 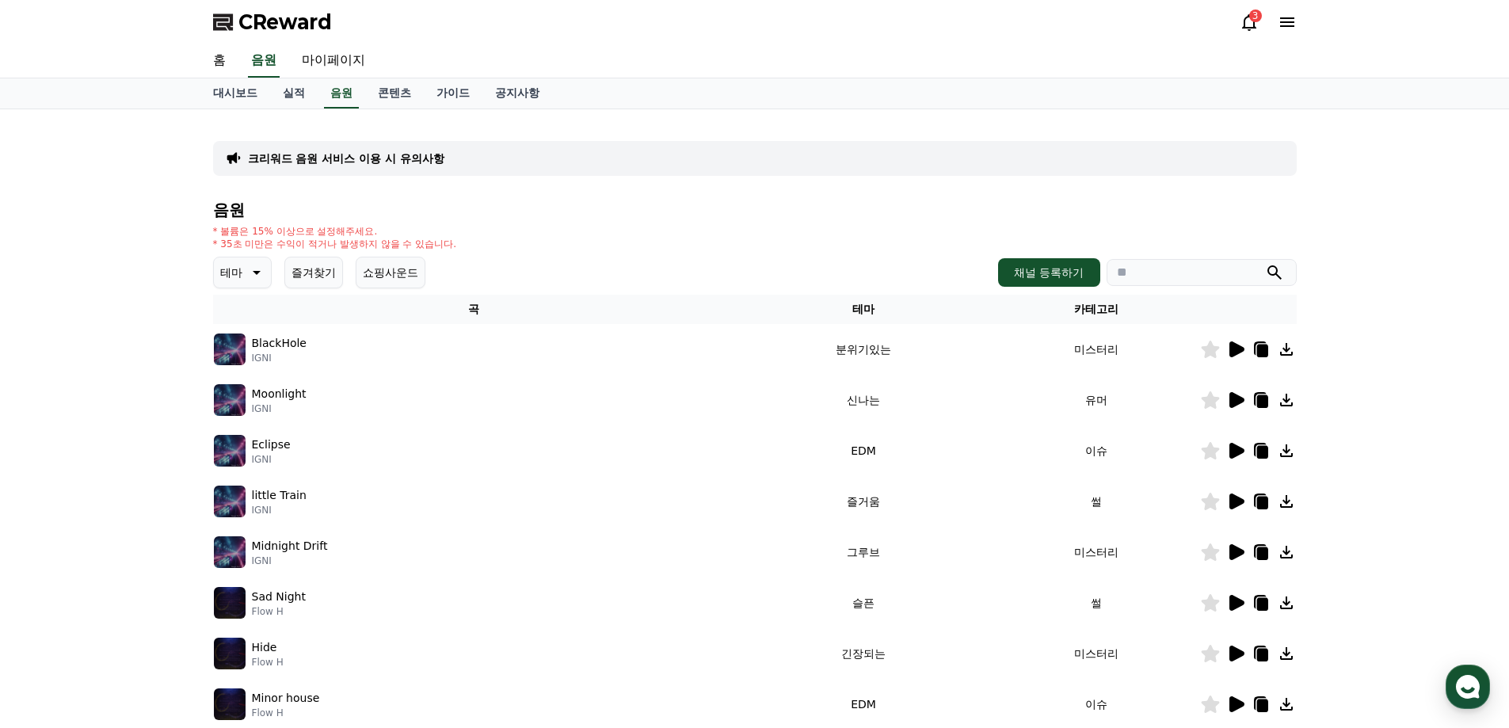 What do you see at coordinates (55, 532) in the screenshot?
I see `span: 홈` at bounding box center [55, 532].